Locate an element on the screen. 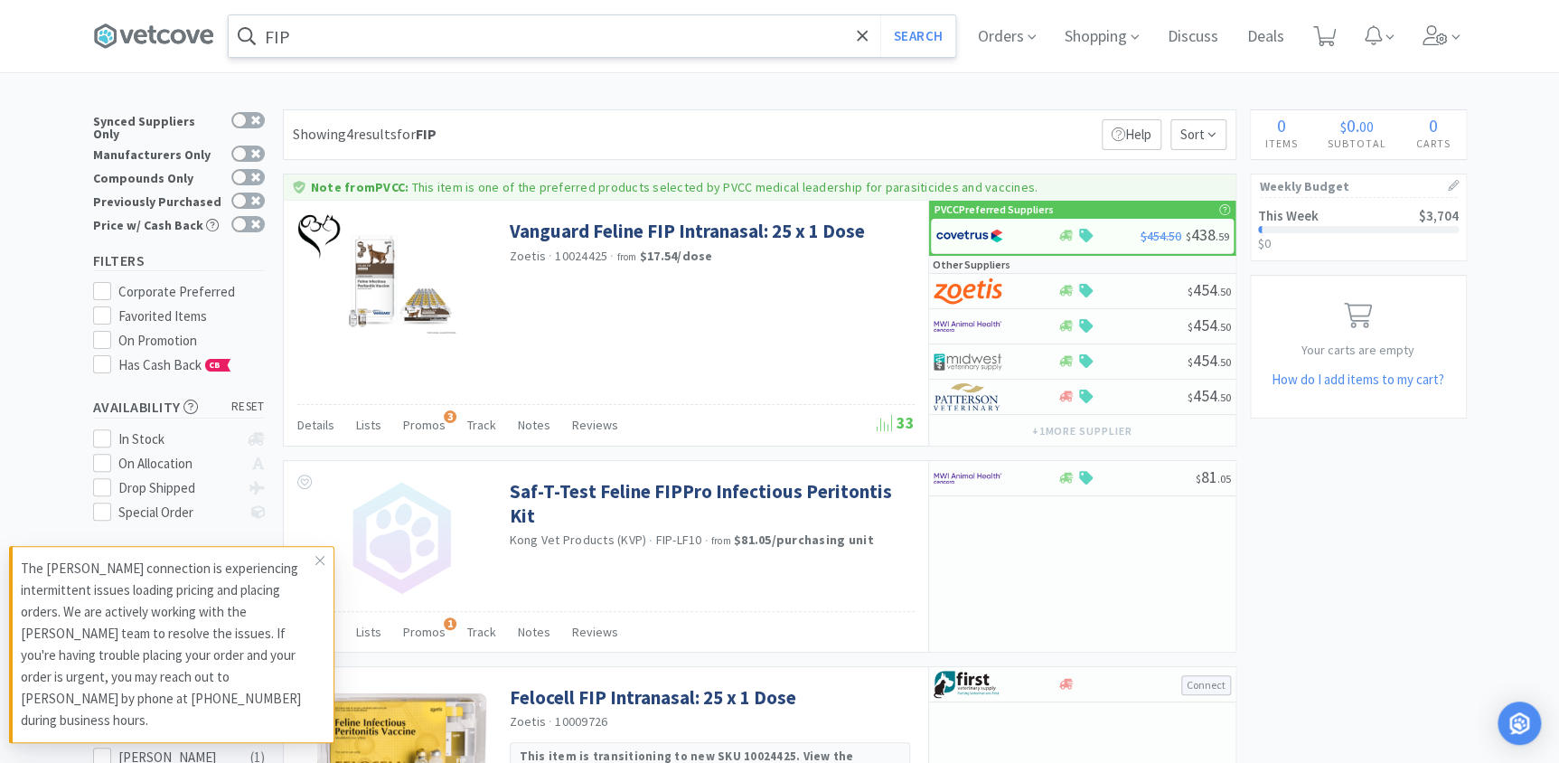 The height and width of the screenshot is (763, 1559). span: reset is located at coordinates (248, 407).